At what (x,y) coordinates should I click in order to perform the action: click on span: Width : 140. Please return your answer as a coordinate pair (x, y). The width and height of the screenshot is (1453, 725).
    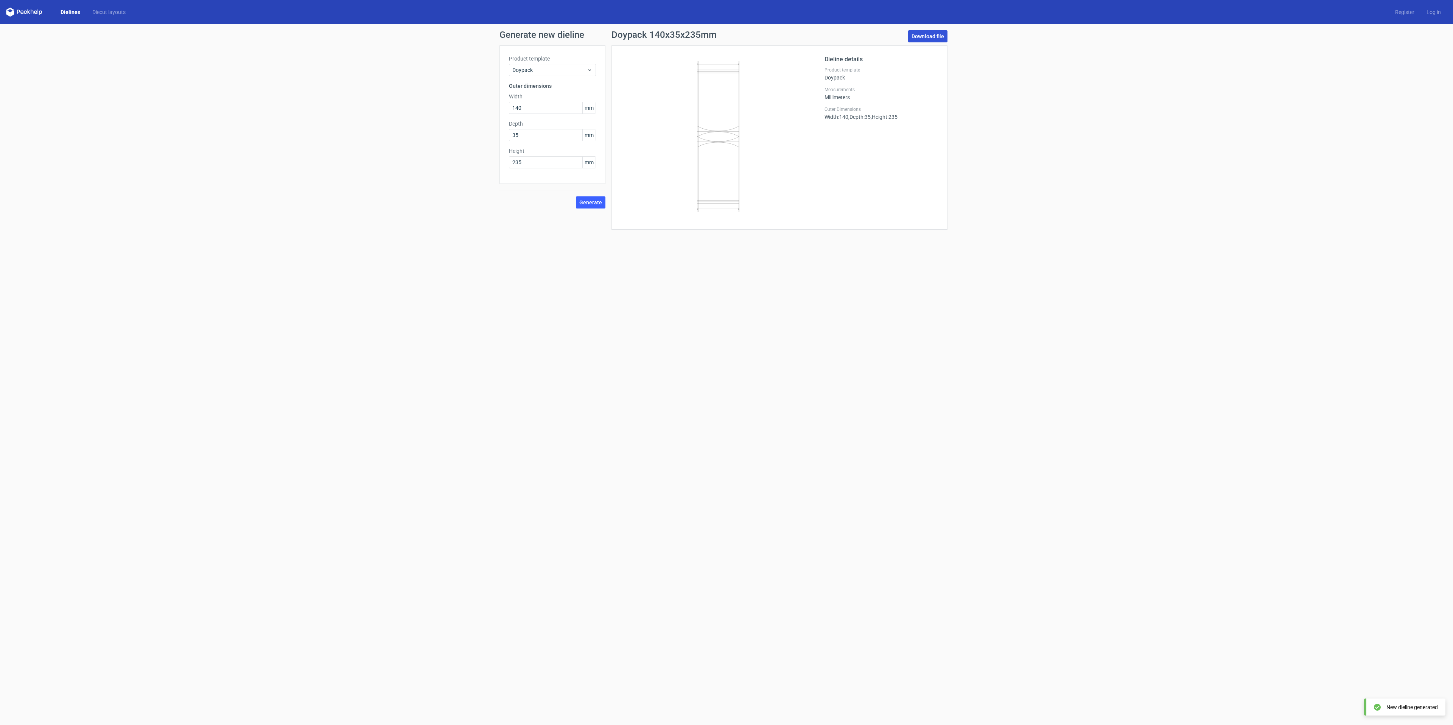
    Looking at the image, I should click on (836, 117).